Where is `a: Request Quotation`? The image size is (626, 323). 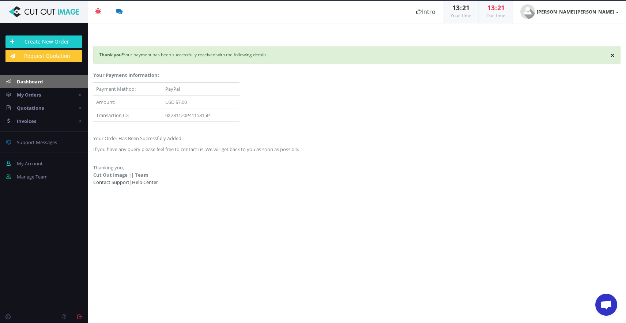
a: Request Quotation is located at coordinates (44, 56).